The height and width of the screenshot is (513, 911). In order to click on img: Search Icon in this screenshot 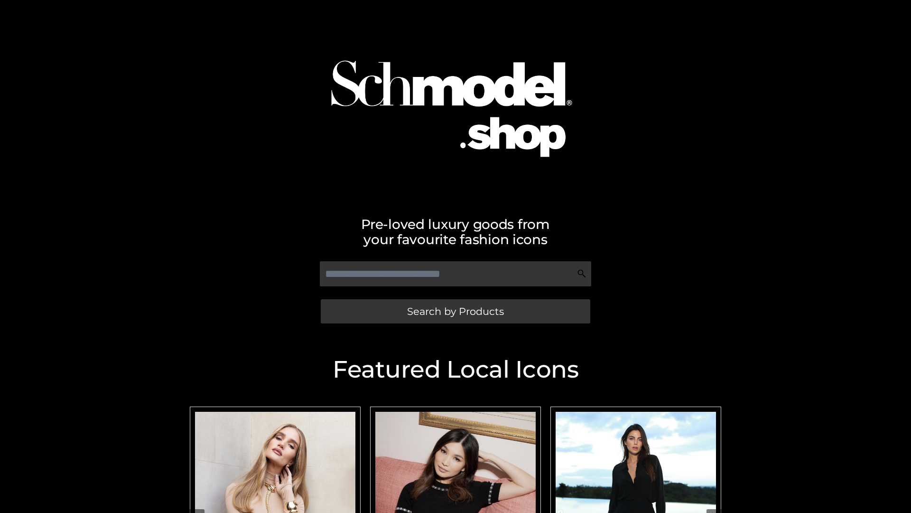, I will do `click(582, 273)`.